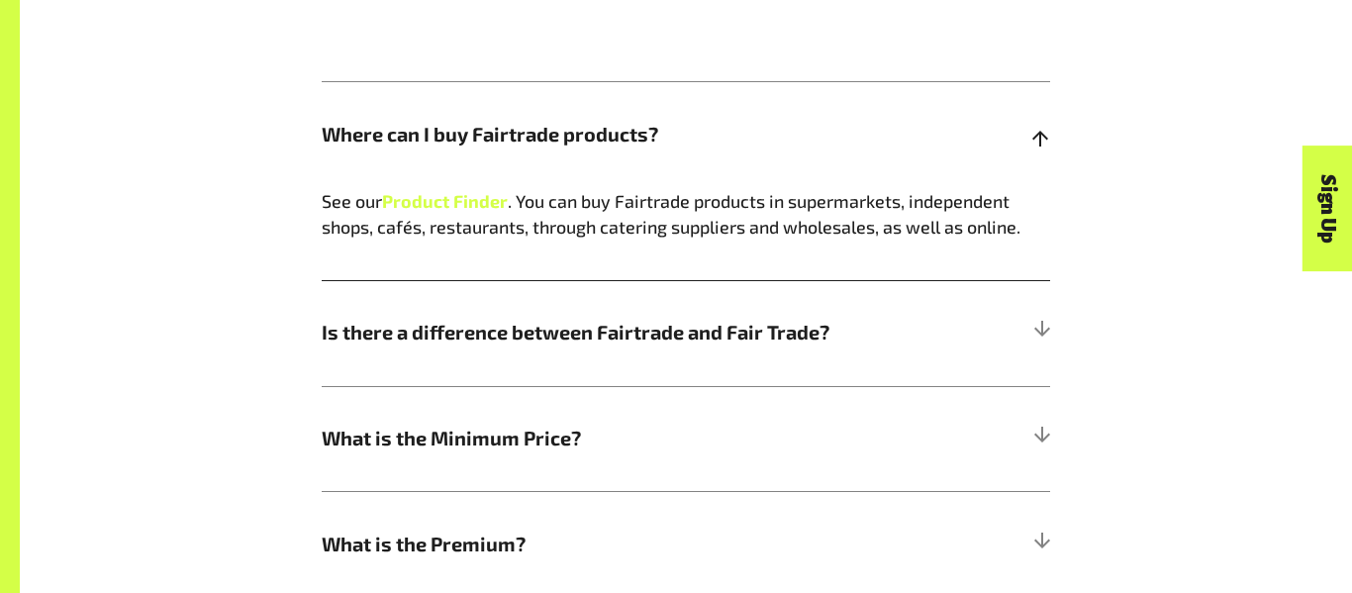 This screenshot has height=593, width=1352. Describe the element at coordinates (595, 544) in the screenshot. I see `span: What is the Premium?` at that location.